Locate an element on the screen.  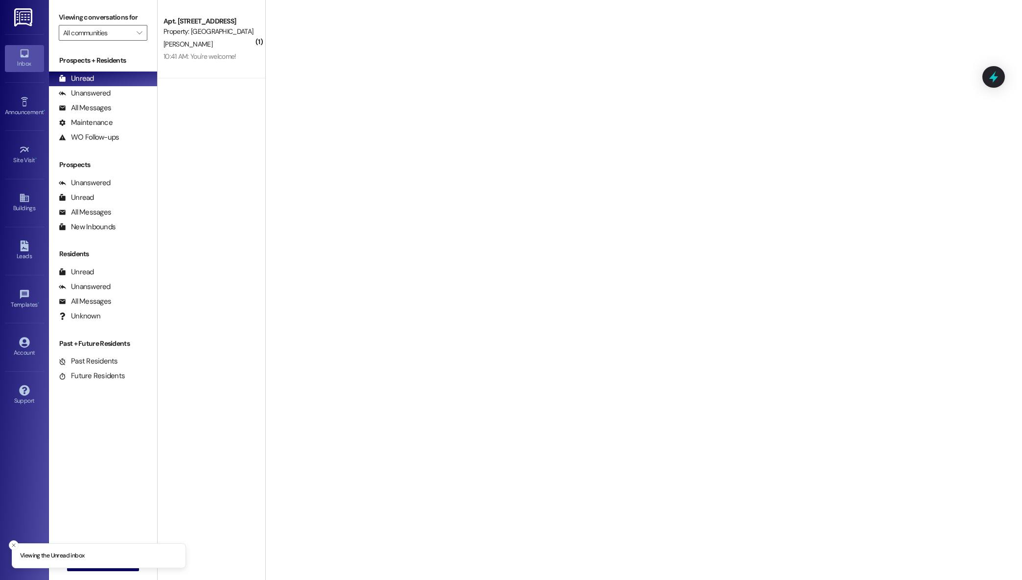
p: Viewing the Unread inbox is located at coordinates (52, 556).